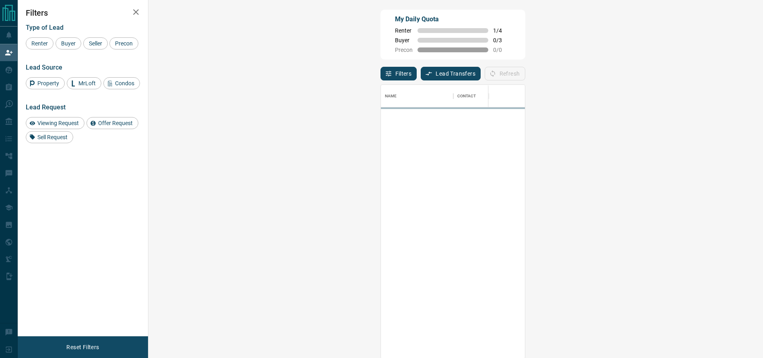 This screenshot has height=358, width=763. I want to click on span: Sell Request, so click(52, 137).